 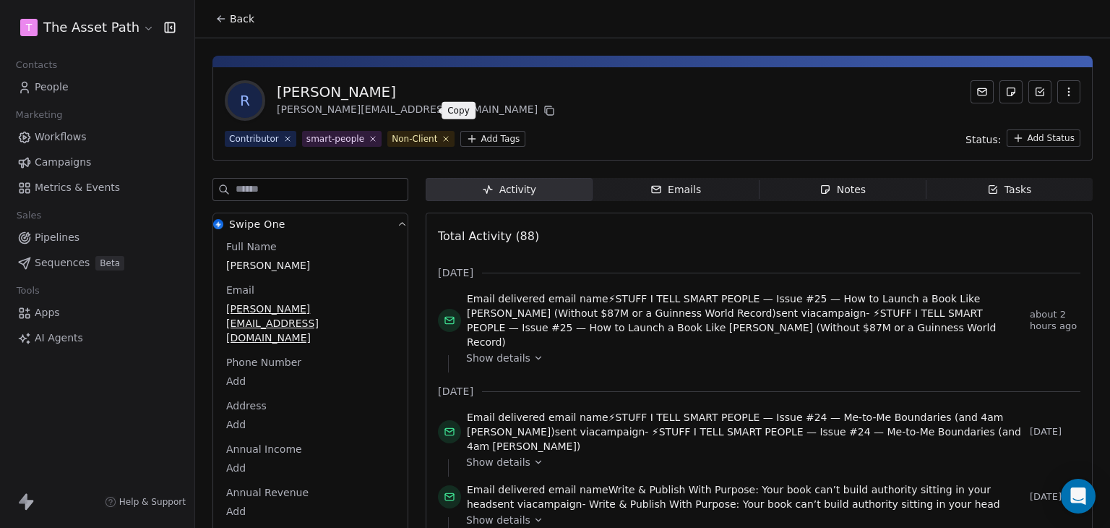 What do you see at coordinates (458, 111) in the screenshot?
I see `p: Copy` at bounding box center [458, 111].